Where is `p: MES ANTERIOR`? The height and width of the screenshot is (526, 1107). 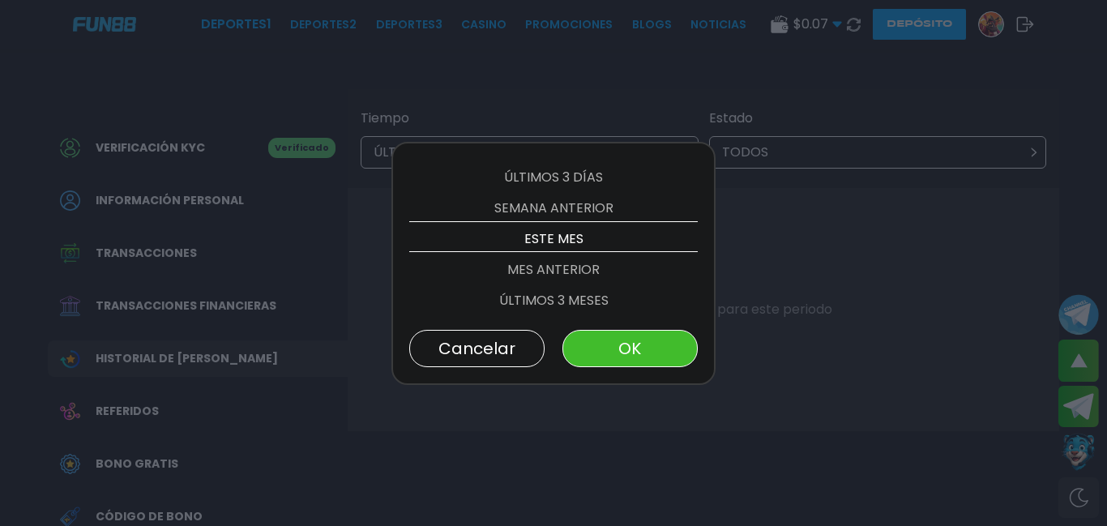 p: MES ANTERIOR is located at coordinates (553, 270).